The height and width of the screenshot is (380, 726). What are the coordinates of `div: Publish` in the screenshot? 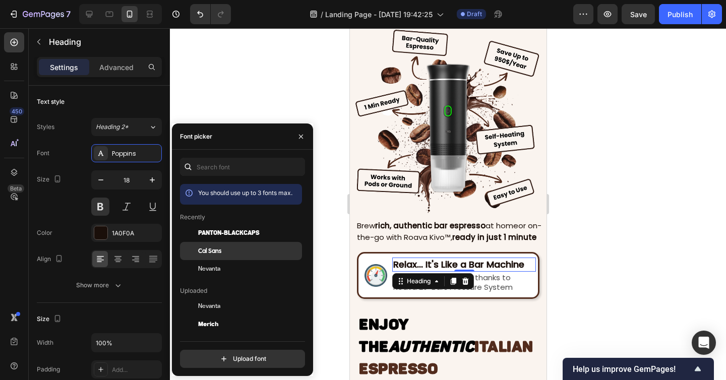 It's located at (680, 14).